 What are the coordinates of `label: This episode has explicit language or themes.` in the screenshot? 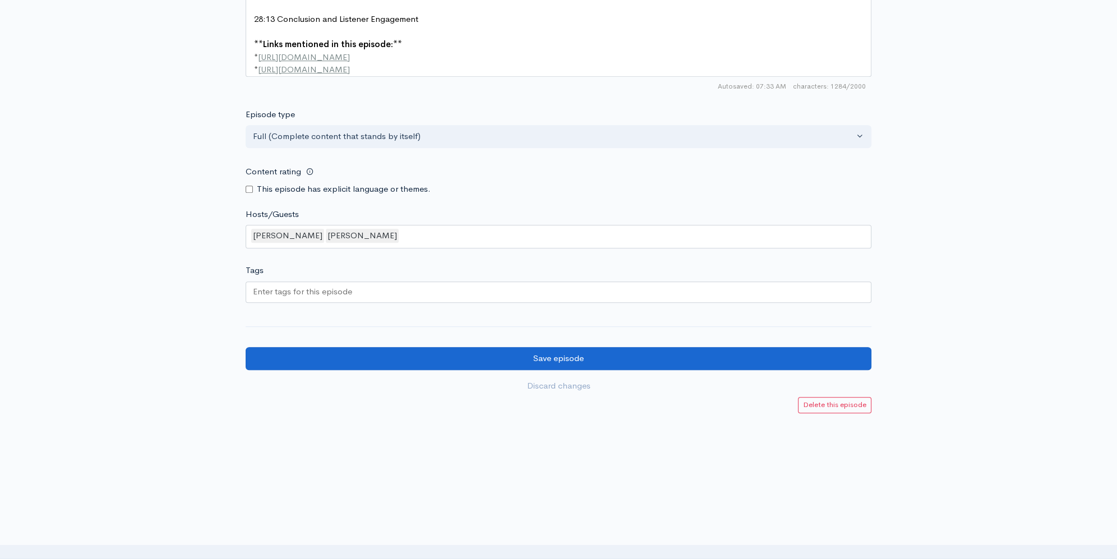 It's located at (344, 189).